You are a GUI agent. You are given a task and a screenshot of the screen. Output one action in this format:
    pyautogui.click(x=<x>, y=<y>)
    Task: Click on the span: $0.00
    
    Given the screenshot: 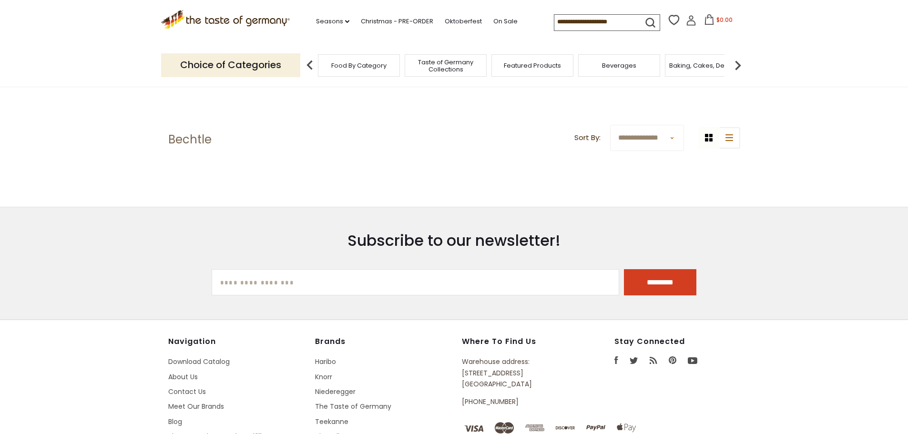 What is the action you would take?
    pyautogui.click(x=725, y=20)
    